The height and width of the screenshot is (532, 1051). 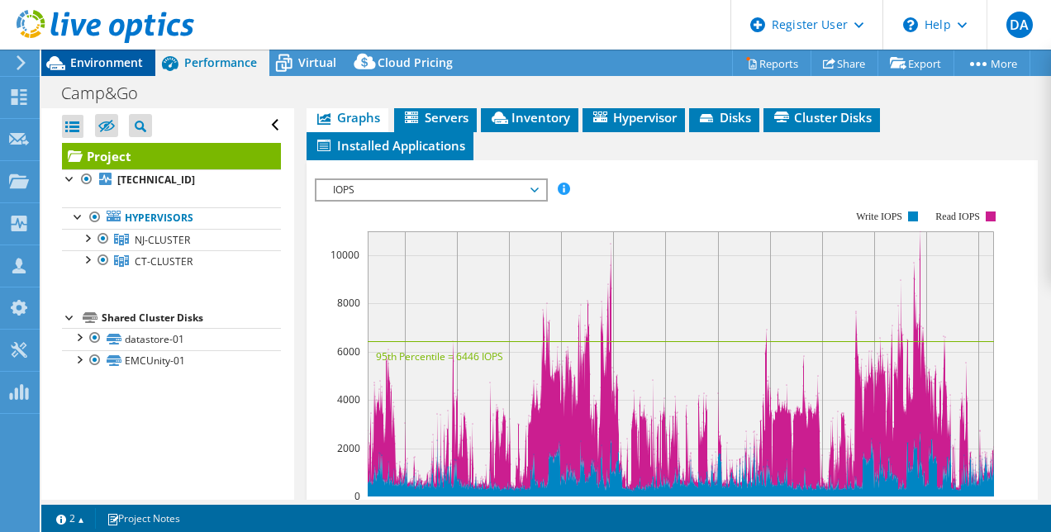 What do you see at coordinates (108, 93) in the screenshot?
I see `h1: Camp&Go` at bounding box center [108, 93].